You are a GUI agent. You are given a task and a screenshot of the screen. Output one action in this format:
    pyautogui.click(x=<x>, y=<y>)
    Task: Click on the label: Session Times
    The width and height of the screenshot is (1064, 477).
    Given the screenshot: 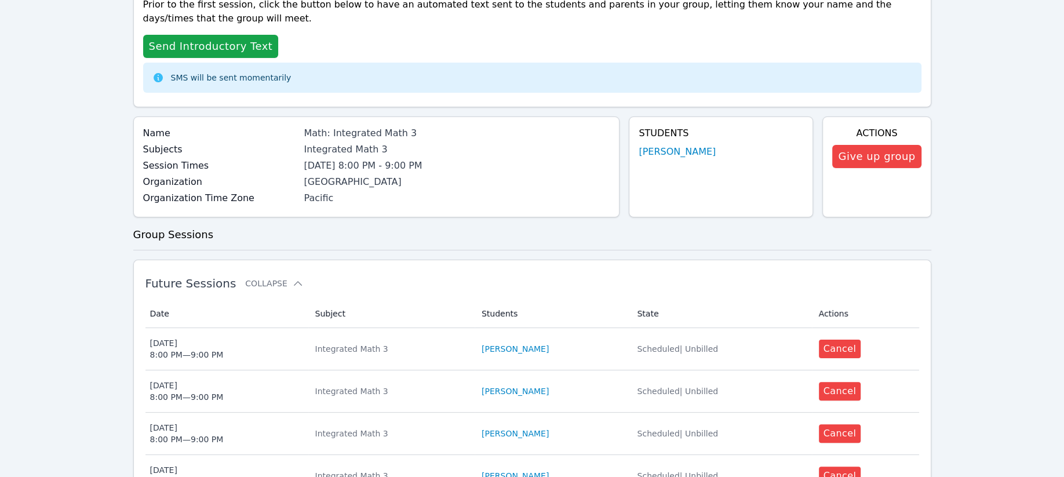 What is the action you would take?
    pyautogui.click(x=220, y=166)
    